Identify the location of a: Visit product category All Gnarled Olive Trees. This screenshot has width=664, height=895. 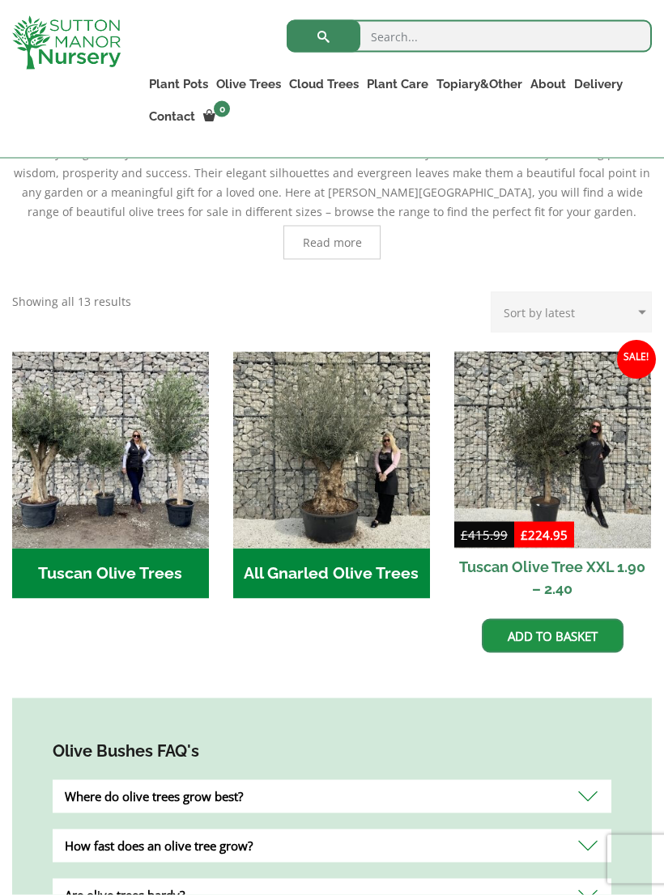
(331, 475).